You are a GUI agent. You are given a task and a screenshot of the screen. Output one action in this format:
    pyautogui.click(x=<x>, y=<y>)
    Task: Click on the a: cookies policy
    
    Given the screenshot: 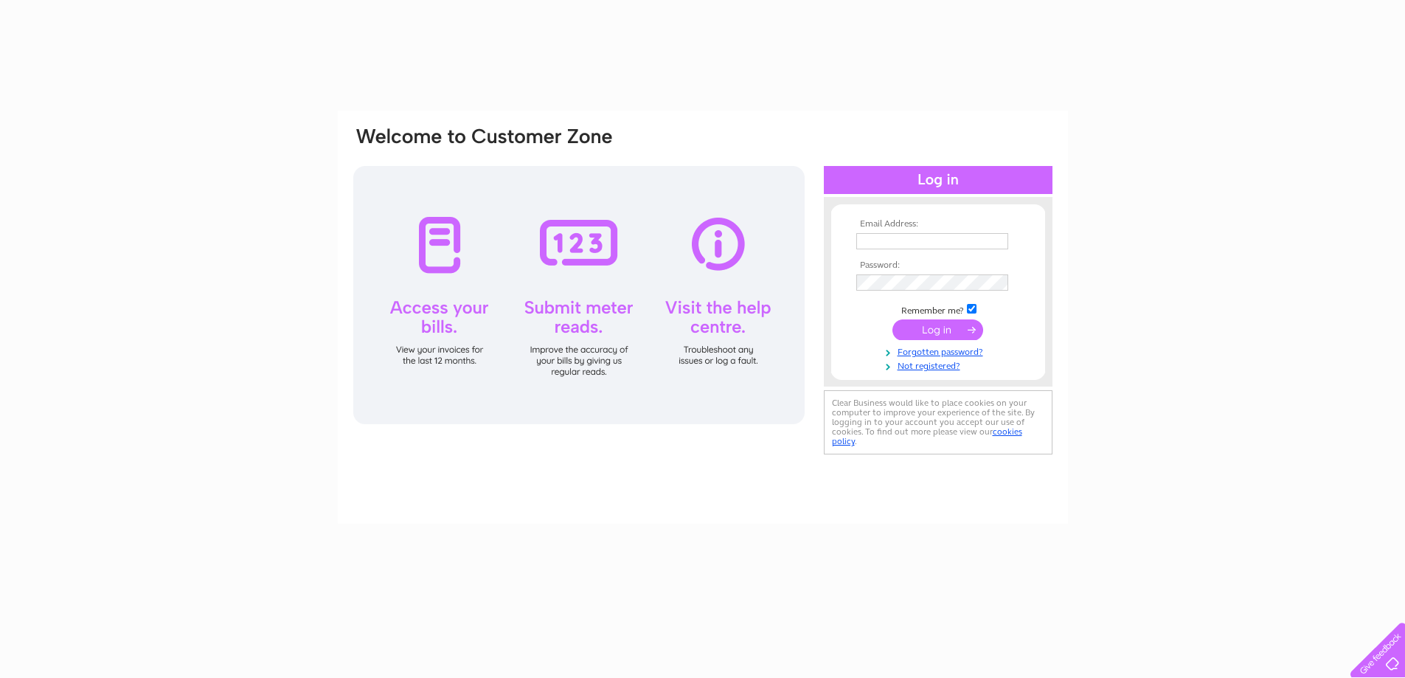 What is the action you would take?
    pyautogui.click(x=927, y=436)
    